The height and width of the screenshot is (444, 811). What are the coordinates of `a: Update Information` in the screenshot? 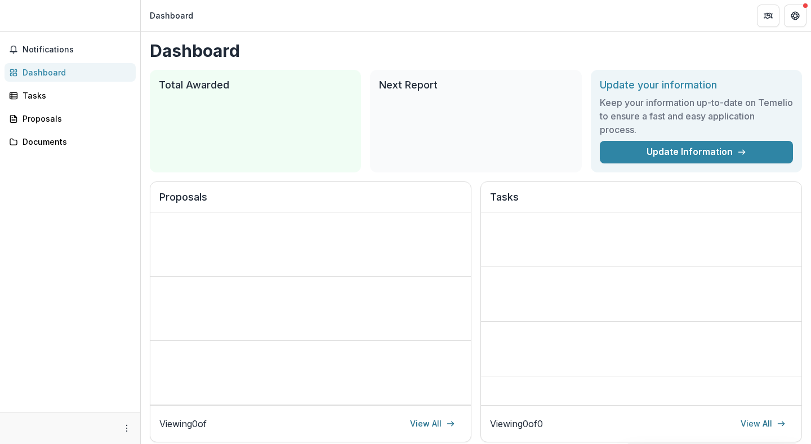 It's located at (696, 152).